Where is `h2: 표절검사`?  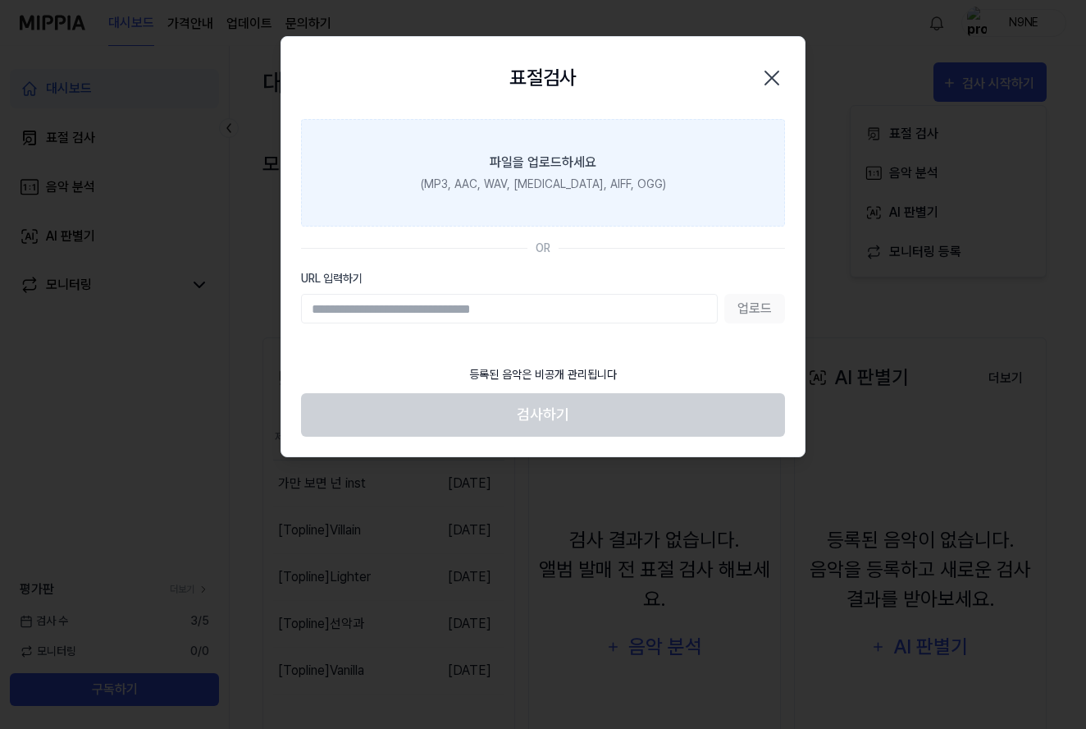
h2: 표절검사 is located at coordinates (543, 78).